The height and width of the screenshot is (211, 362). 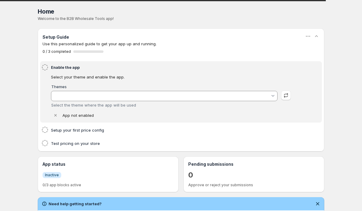 I want to click on label: Themes, so click(x=59, y=87).